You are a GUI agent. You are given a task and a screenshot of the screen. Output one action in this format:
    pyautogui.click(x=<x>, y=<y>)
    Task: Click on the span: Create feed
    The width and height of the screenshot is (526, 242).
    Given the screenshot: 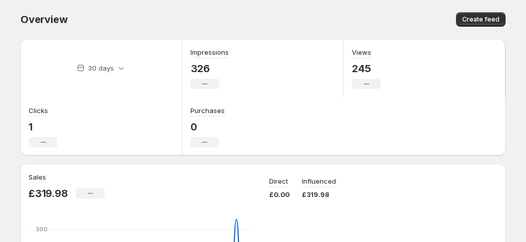 What is the action you would take?
    pyautogui.click(x=481, y=19)
    